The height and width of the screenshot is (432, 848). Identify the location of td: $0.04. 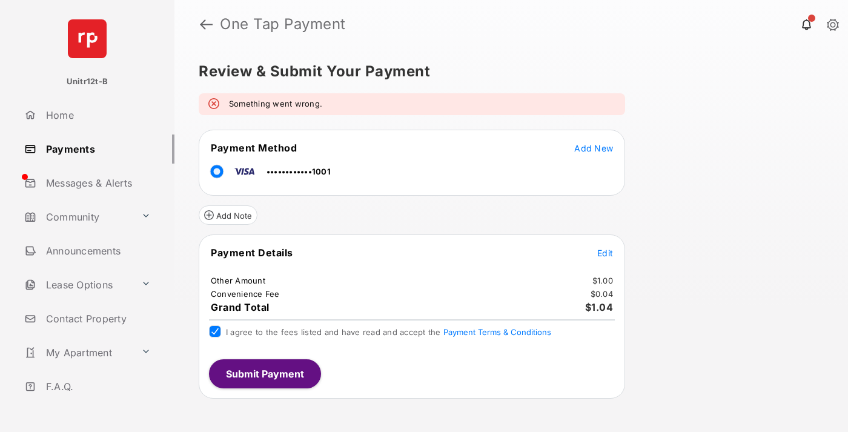
(602, 294).